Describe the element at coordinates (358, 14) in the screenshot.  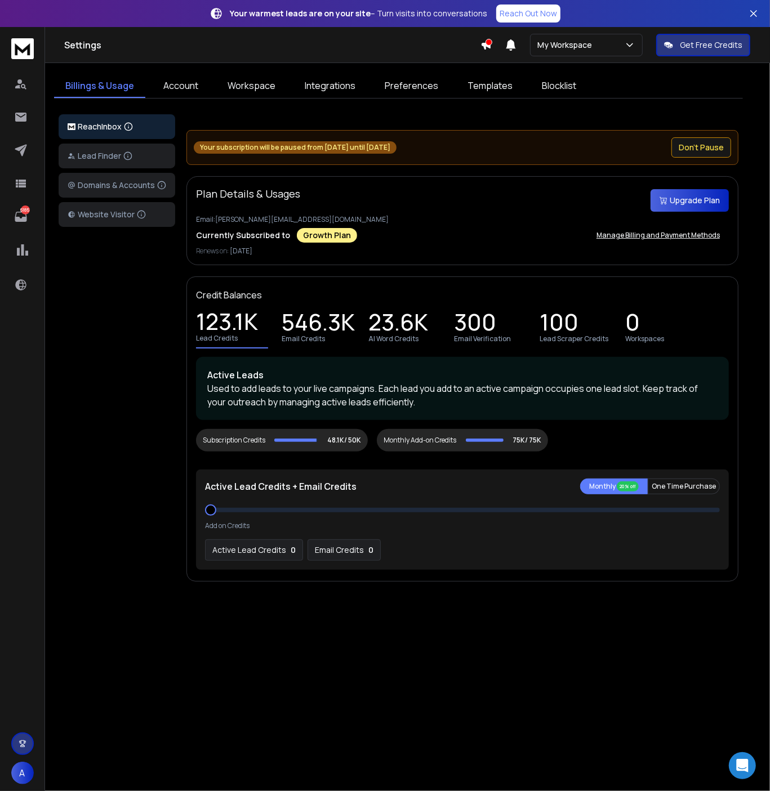
I see `p: – Turn visits into conversations` at that location.